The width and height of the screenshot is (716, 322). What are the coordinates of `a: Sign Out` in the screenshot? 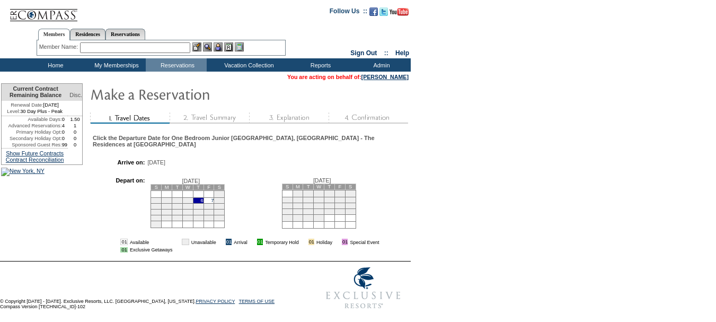 It's located at (364, 53).